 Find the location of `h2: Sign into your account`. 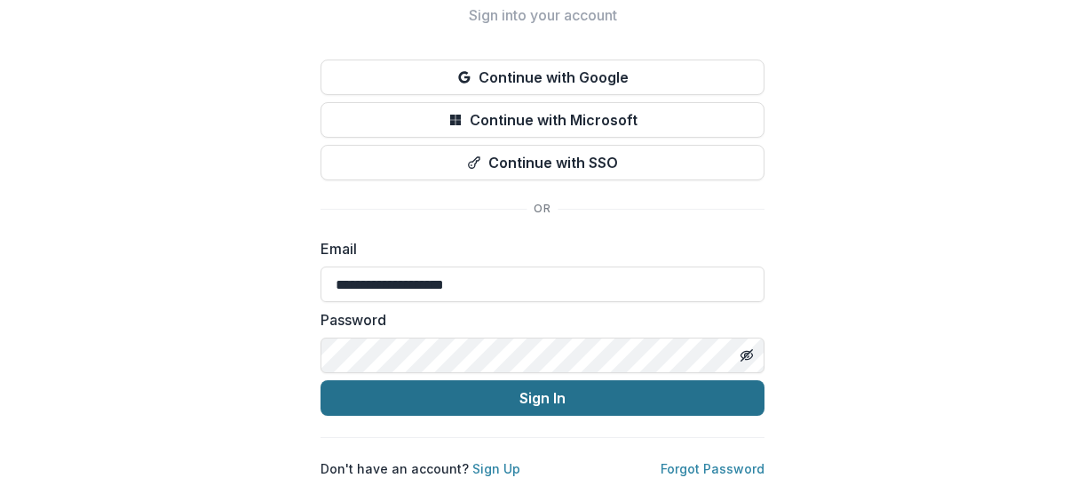

h2: Sign into your account is located at coordinates (542, 15).